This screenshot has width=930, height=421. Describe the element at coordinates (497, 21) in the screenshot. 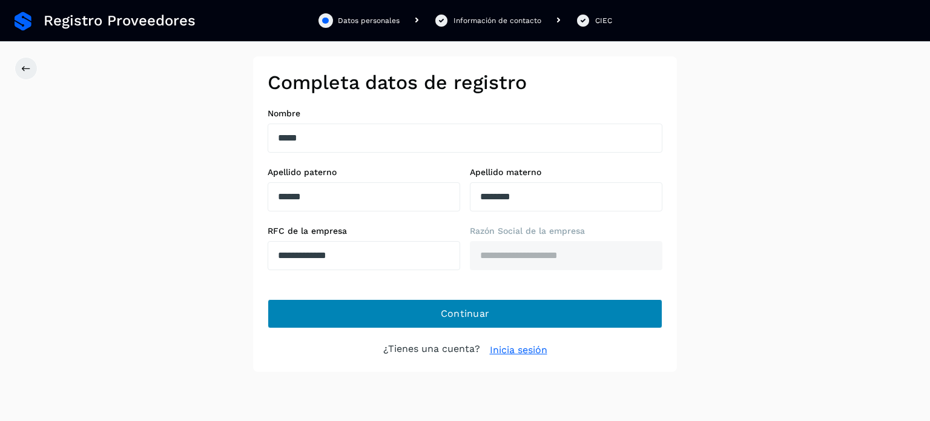

I see `div: Información de contacto` at that location.